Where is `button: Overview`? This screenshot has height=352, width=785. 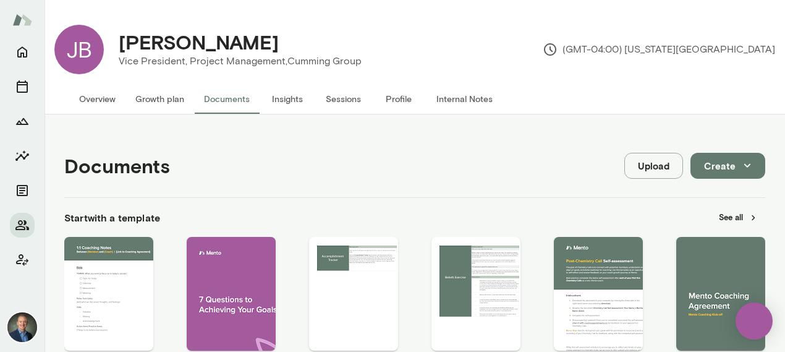
button: Overview is located at coordinates (97, 99).